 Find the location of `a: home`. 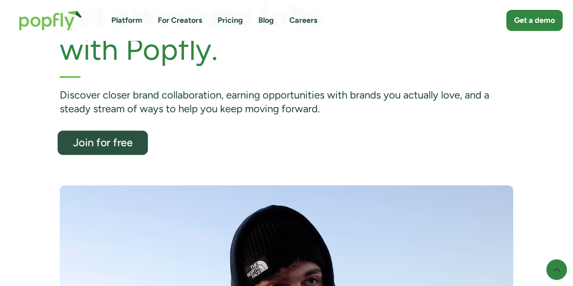

a: home is located at coordinates (50, 20).